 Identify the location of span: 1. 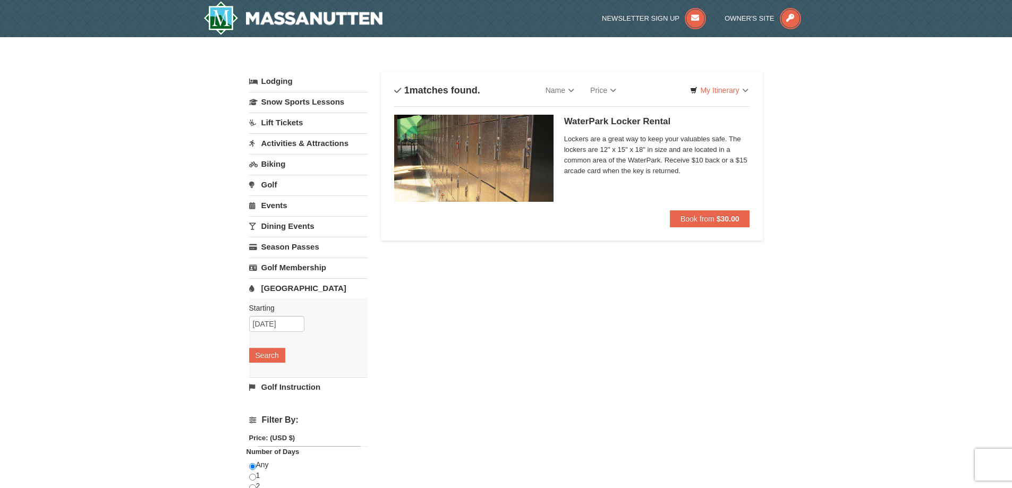
(407, 90).